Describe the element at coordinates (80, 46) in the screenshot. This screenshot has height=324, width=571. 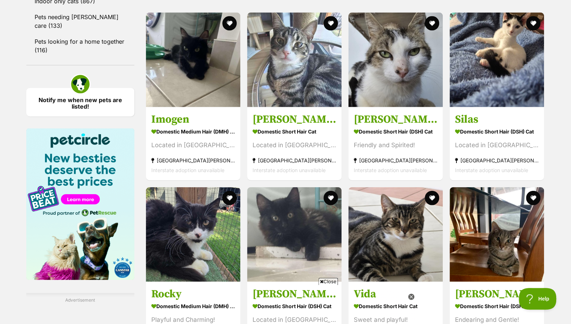
I see `a: Pets looking for a home together (116)` at that location.